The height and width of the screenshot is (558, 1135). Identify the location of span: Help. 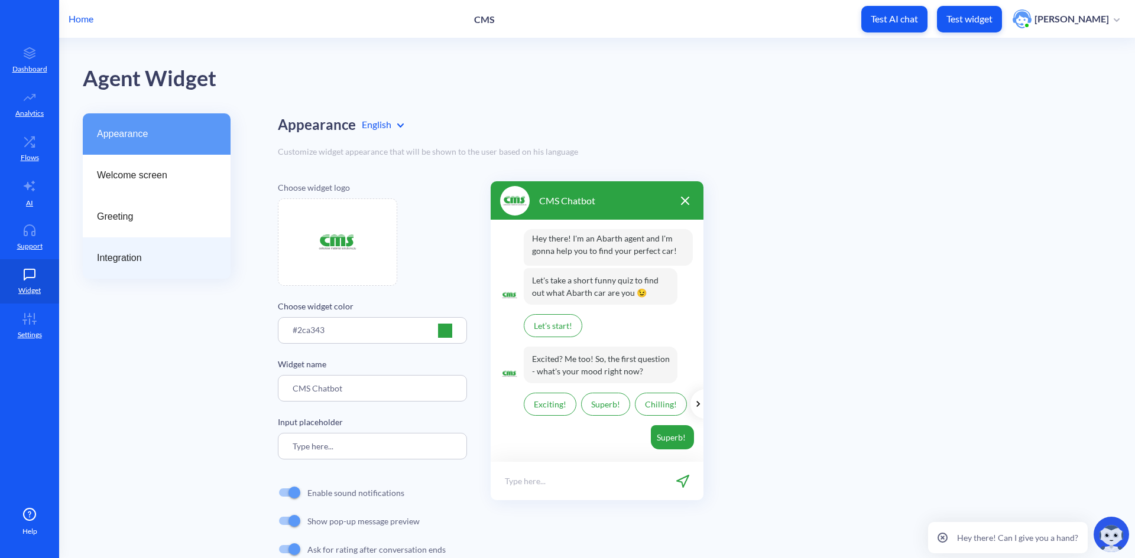
(30, 532).